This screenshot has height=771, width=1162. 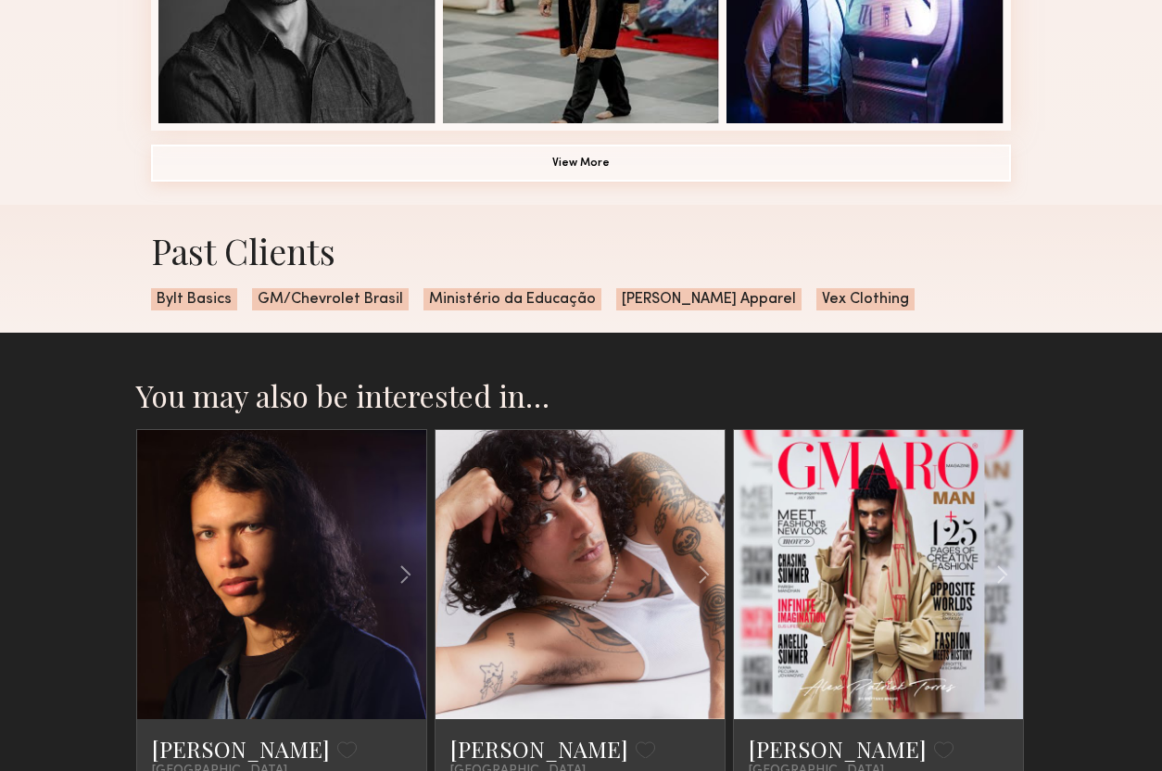 What do you see at coordinates (581, 396) in the screenshot?
I see `h2: You may also be interested in…` at bounding box center [581, 396].